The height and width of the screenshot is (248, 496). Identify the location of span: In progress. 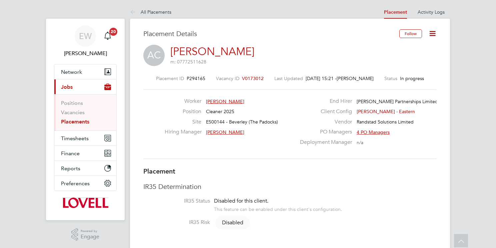
(412, 78).